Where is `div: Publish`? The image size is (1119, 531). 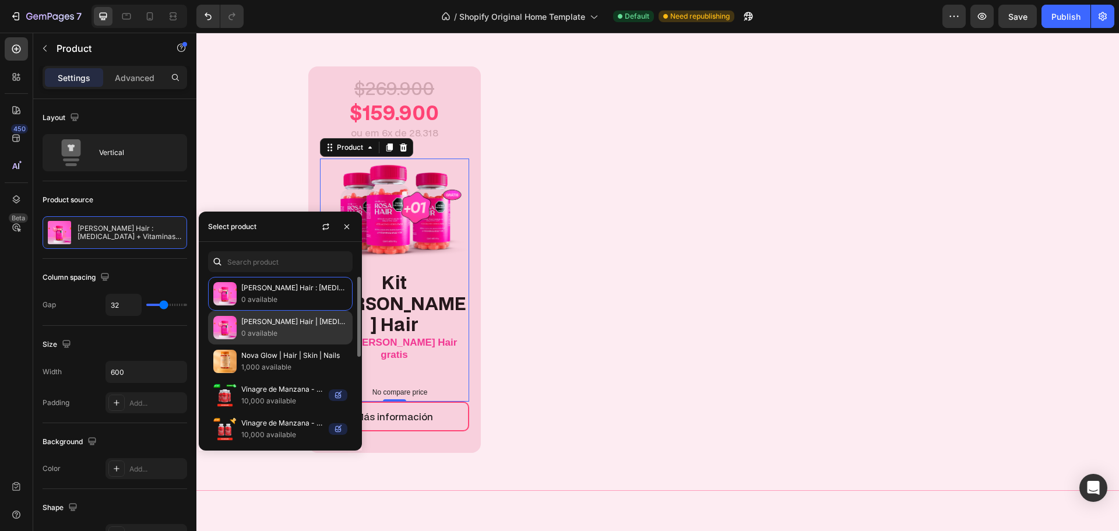 div: Publish is located at coordinates (1066, 16).